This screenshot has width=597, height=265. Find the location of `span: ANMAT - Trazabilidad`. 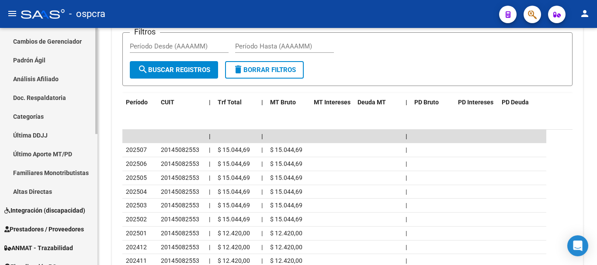

span: ANMAT - Trazabilidad is located at coordinates (38, 248).